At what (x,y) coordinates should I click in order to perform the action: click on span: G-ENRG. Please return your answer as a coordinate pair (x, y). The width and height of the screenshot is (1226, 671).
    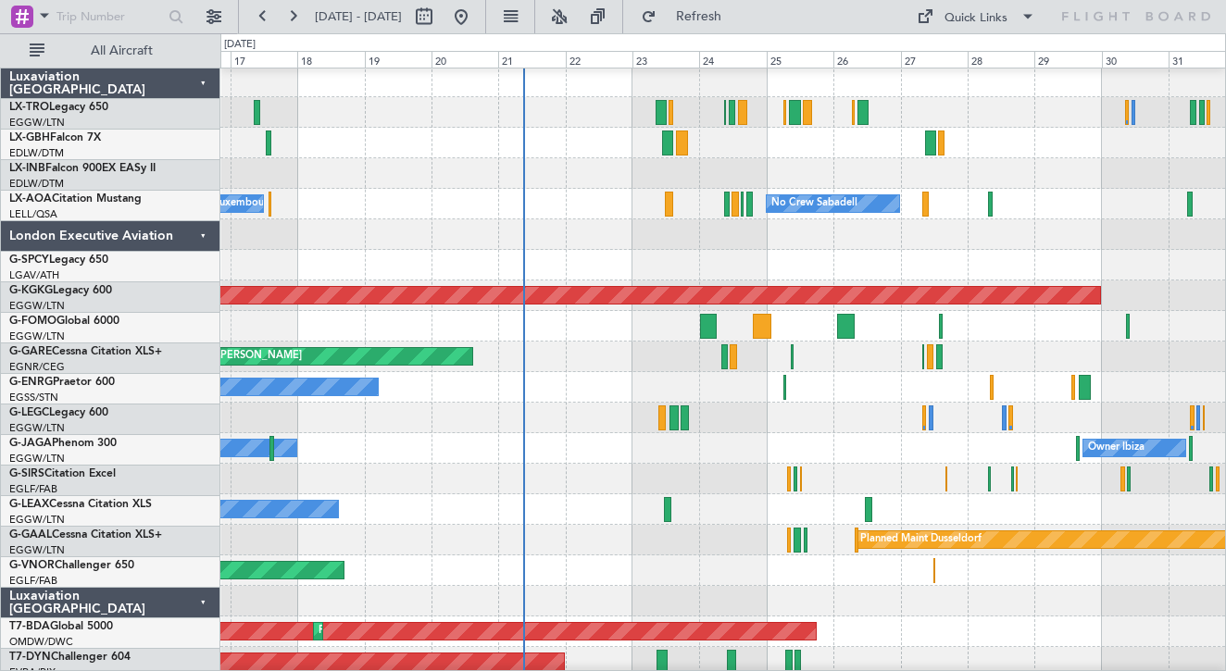
    Looking at the image, I should click on (31, 382).